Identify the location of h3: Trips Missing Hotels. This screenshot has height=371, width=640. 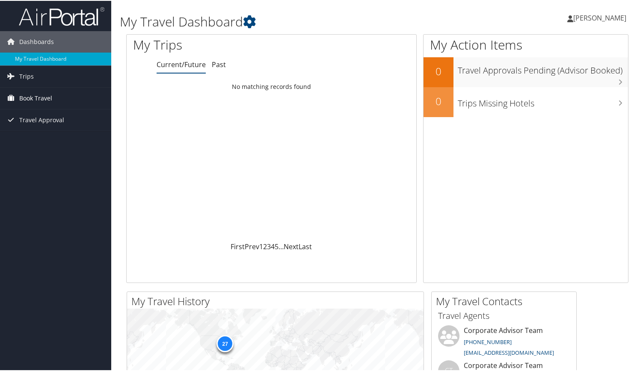
(543, 101).